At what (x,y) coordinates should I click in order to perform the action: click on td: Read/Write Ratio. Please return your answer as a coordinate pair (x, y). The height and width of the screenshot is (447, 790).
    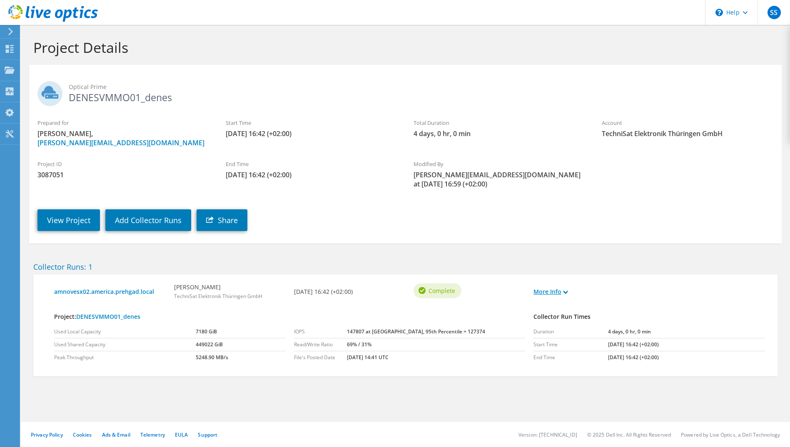
    Looking at the image, I should click on (321, 345).